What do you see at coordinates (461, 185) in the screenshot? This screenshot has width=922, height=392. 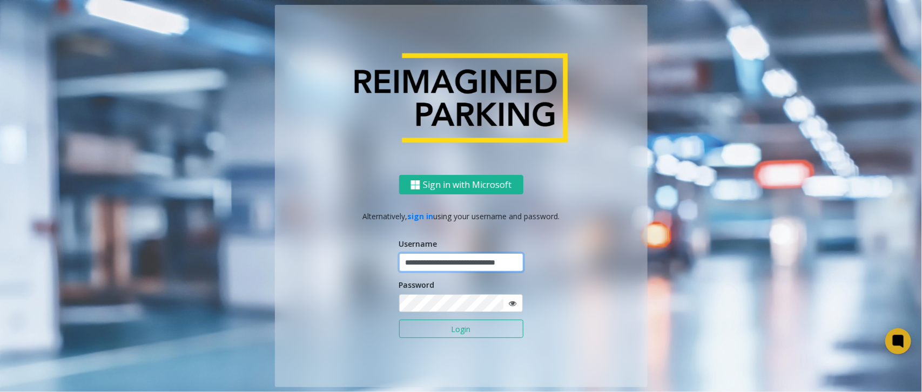 I see `button: Sign in with Microsoft` at bounding box center [461, 185].